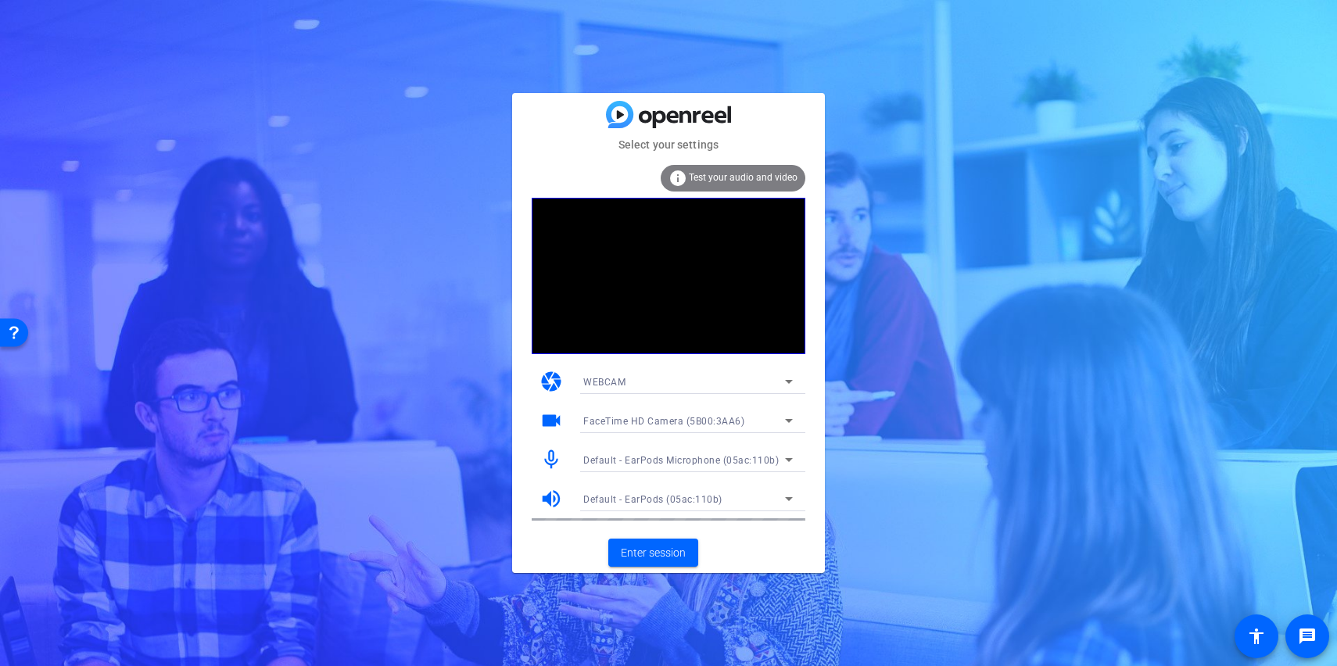  What do you see at coordinates (668, 114) in the screenshot?
I see `img: blue-gradient.svg` at bounding box center [668, 114].